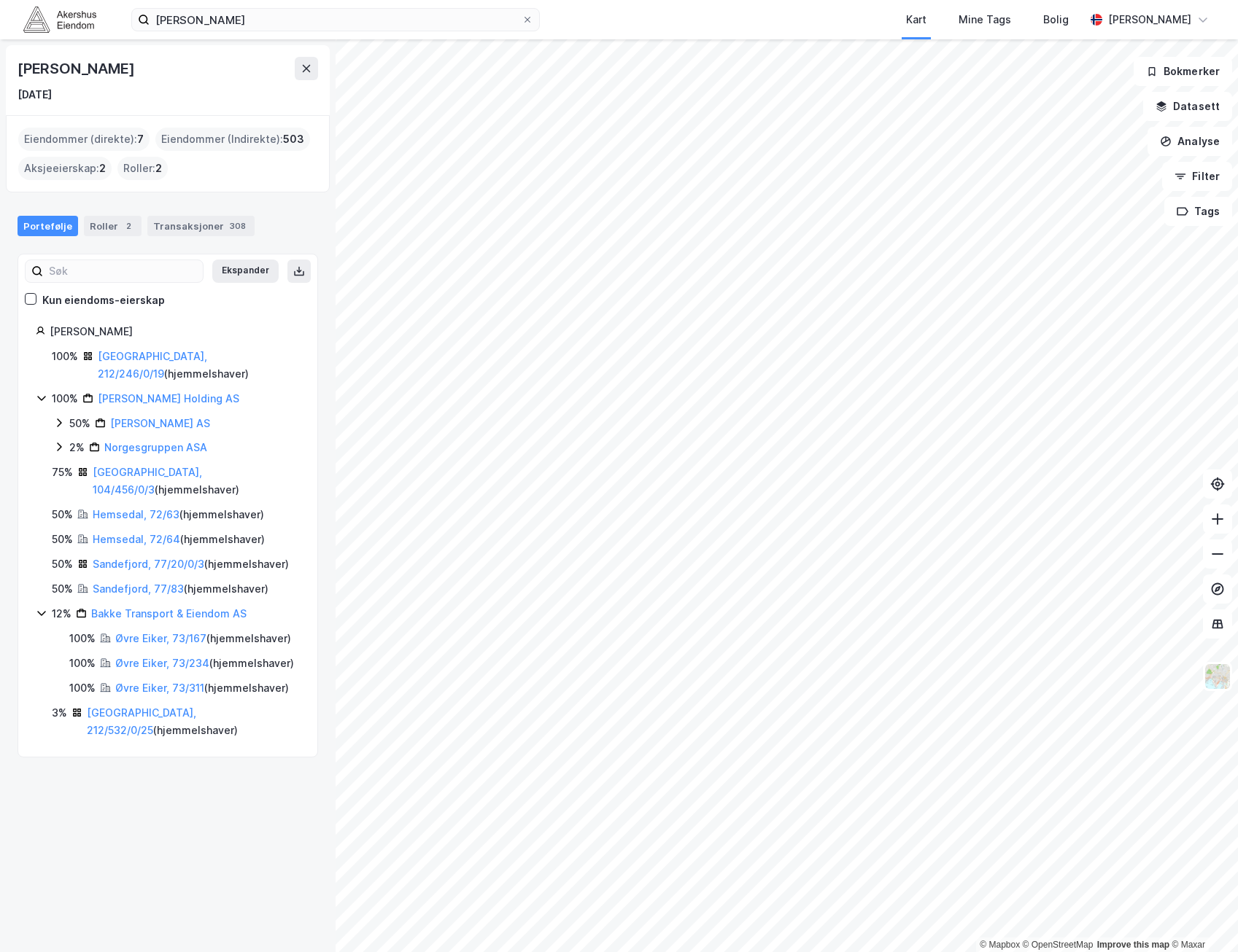 This screenshot has width=1238, height=952. What do you see at coordinates (1055, 20) in the screenshot?
I see `div: Bolig` at bounding box center [1055, 20].